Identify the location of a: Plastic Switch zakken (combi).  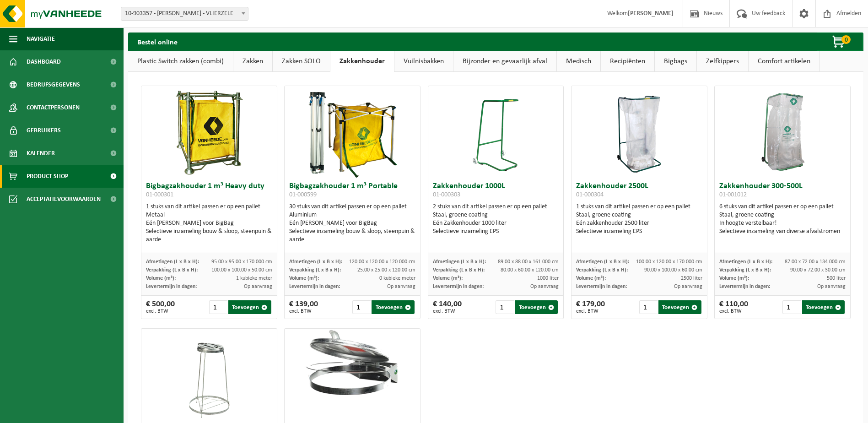
(180, 61).